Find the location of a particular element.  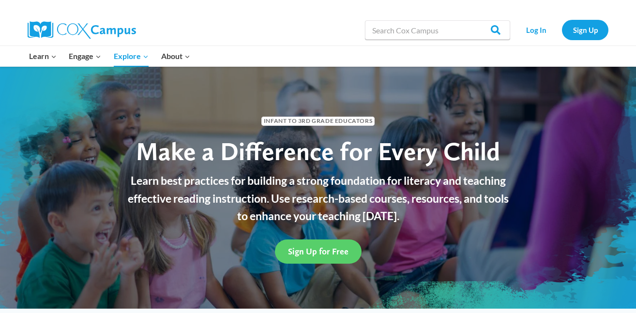

input: Search Cox Campus is located at coordinates (438, 30).